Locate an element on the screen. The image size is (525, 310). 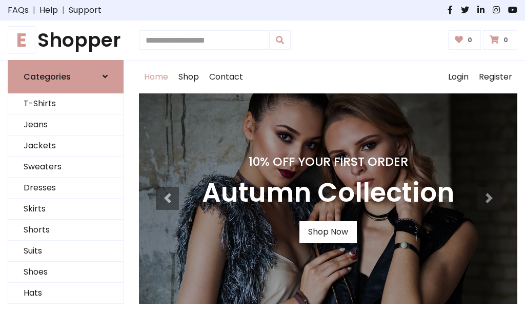
a: Register is located at coordinates (495, 77).